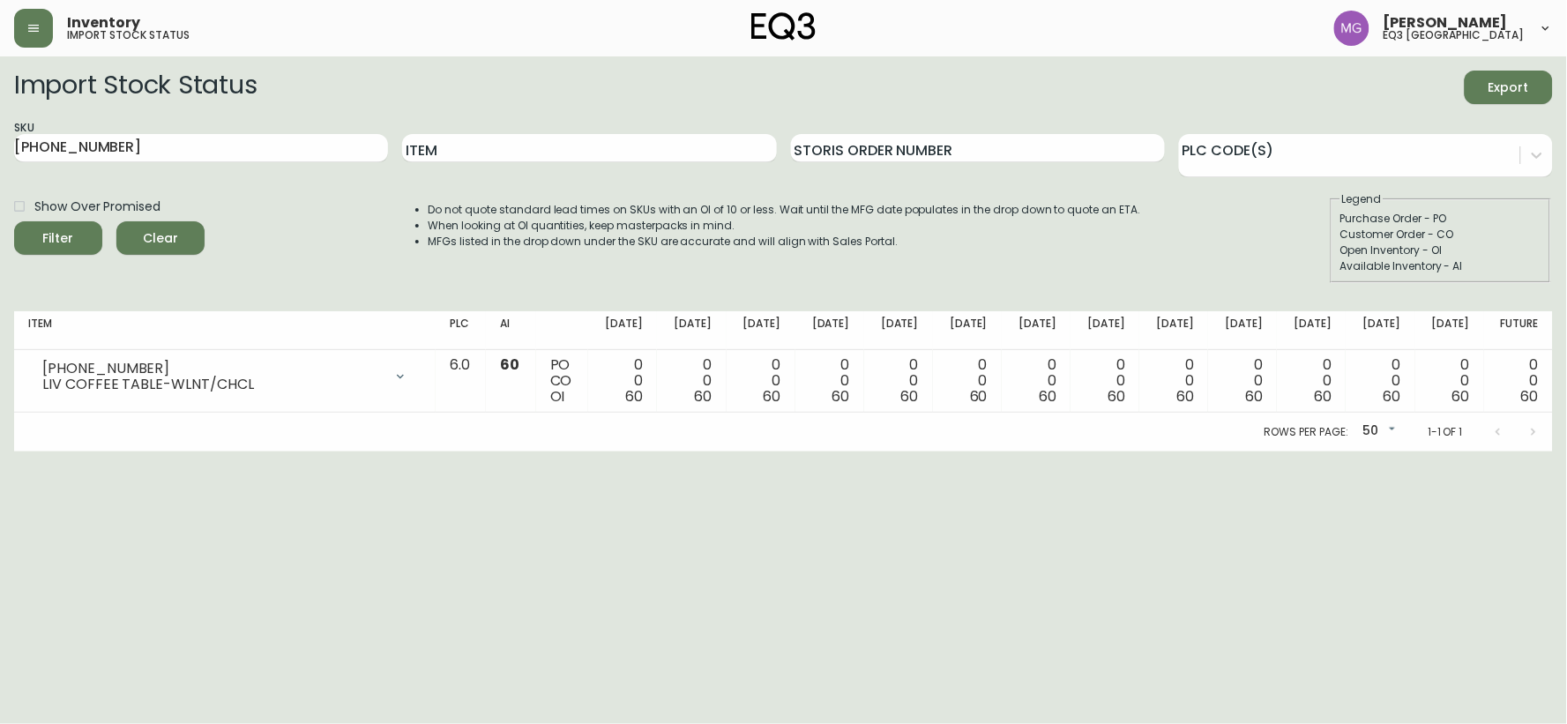 This screenshot has height=724, width=1567. I want to click on li: When looking at OI quantities, keep masterpacks in mind., so click(785, 226).